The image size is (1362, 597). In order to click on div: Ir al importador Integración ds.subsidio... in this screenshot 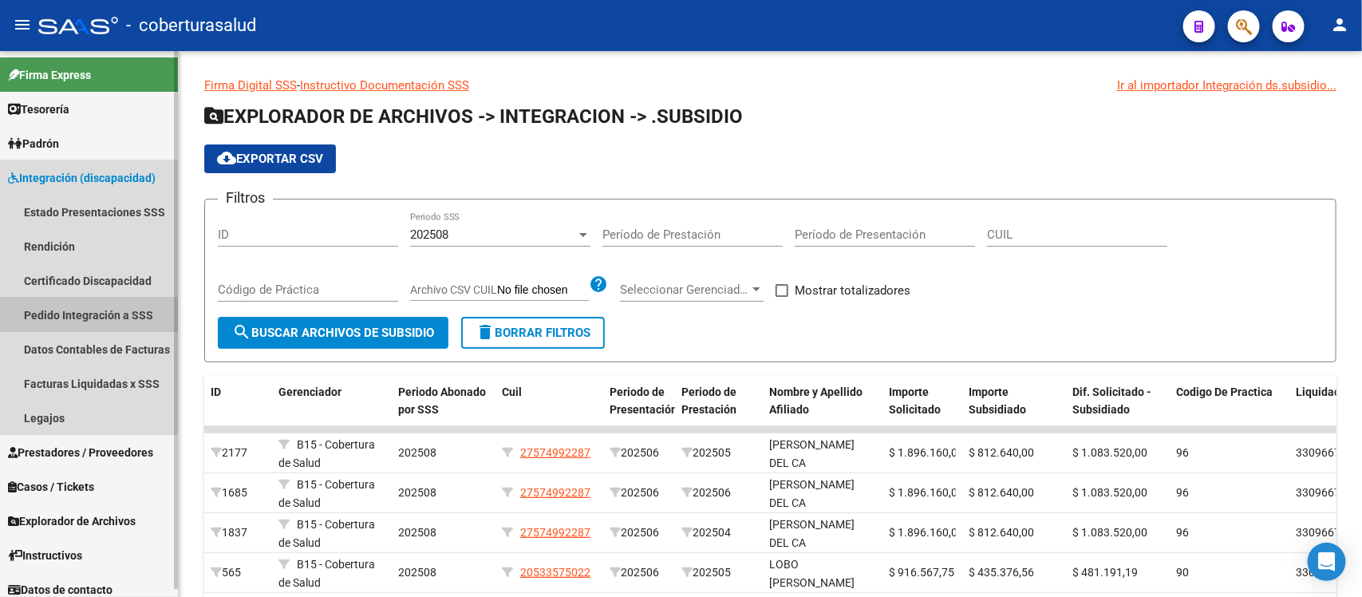, I will do `click(1226, 85)`.